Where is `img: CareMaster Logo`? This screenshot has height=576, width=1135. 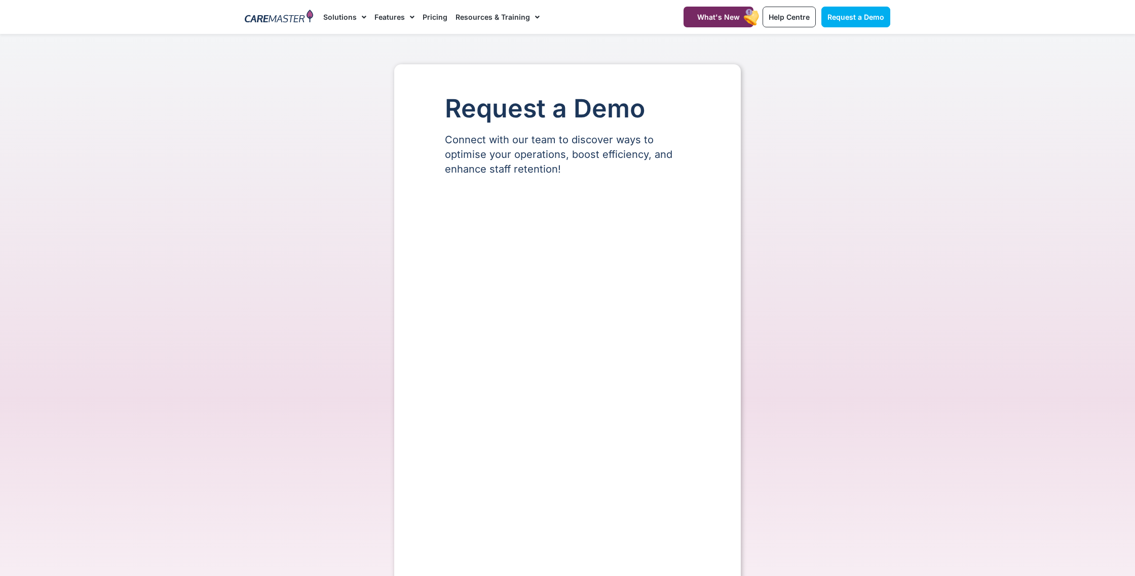 img: CareMaster Logo is located at coordinates (279, 17).